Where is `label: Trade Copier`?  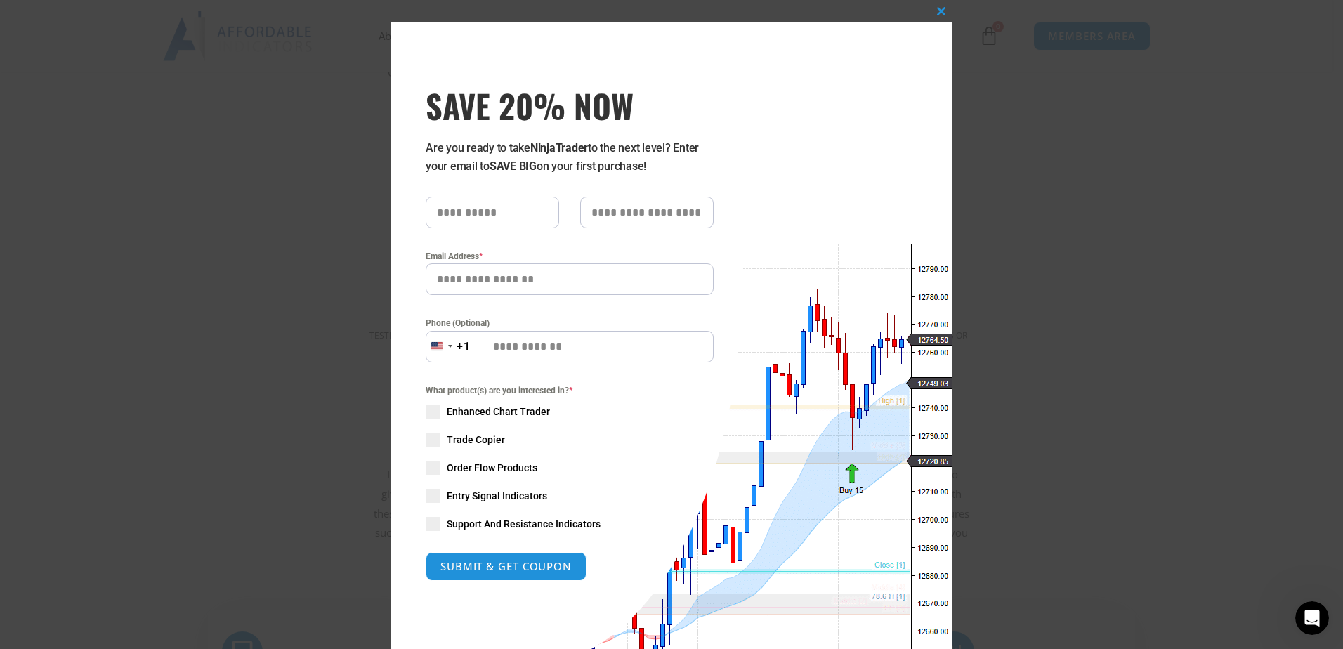 label: Trade Copier is located at coordinates (569, 440).